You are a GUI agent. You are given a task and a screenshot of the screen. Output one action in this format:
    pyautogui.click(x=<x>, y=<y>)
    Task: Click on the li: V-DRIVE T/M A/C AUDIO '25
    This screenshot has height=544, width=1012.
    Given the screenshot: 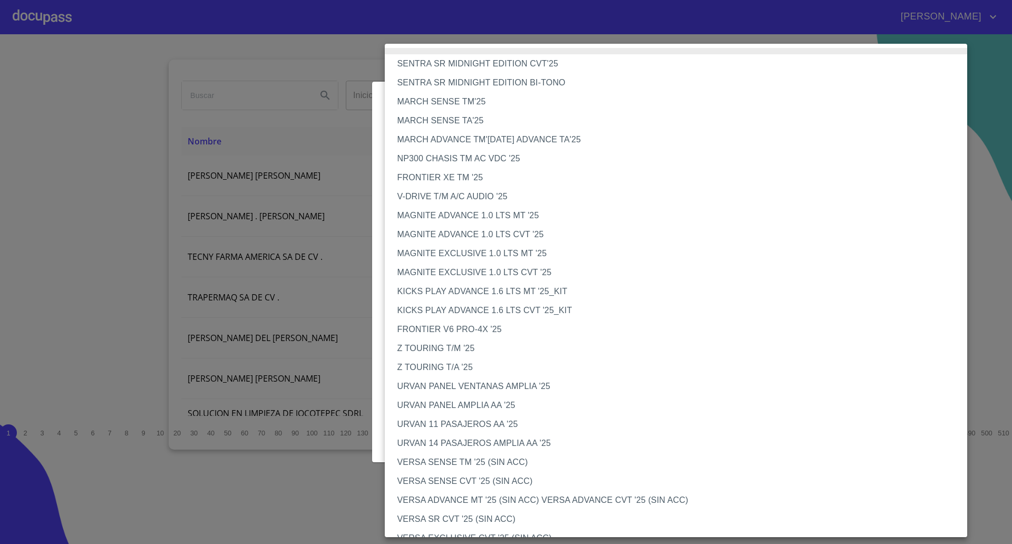 What is the action you would take?
    pyautogui.click(x=681, y=197)
    